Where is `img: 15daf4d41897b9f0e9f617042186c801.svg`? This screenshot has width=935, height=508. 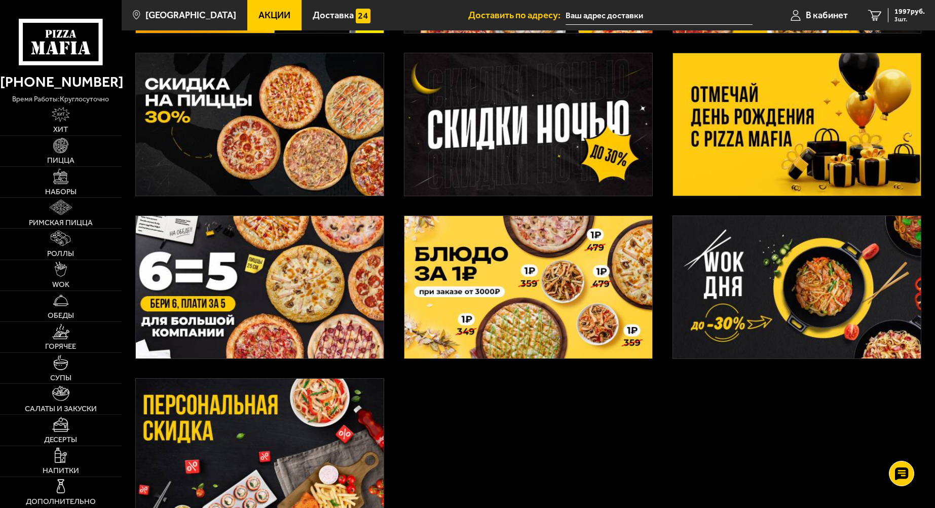
img: 15daf4d41897b9f0e9f617042186c801.svg is located at coordinates (363, 16).